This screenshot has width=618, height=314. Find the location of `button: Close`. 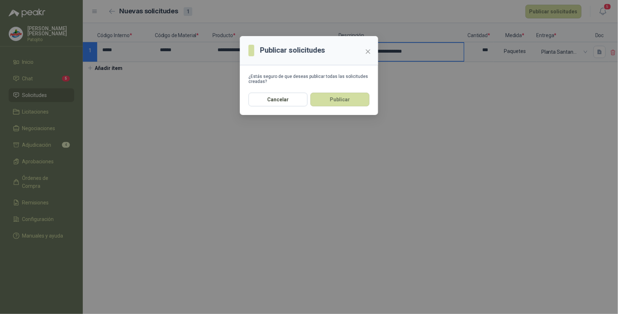

button: Close is located at coordinates (368, 51).